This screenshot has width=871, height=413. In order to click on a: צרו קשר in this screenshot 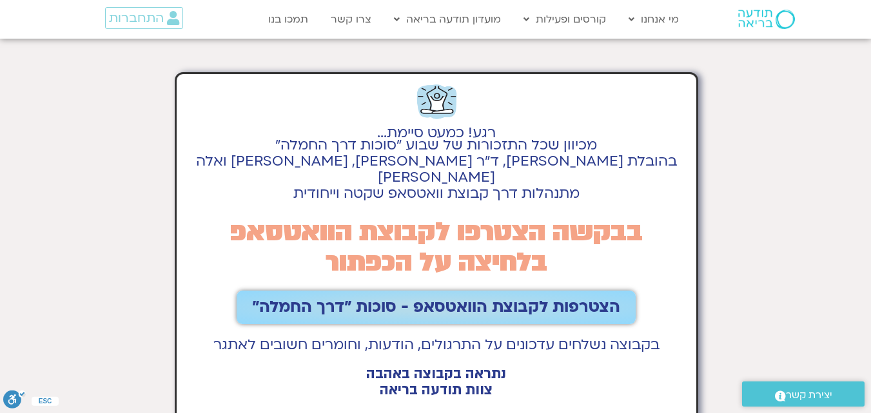, I will do `click(351, 19)`.